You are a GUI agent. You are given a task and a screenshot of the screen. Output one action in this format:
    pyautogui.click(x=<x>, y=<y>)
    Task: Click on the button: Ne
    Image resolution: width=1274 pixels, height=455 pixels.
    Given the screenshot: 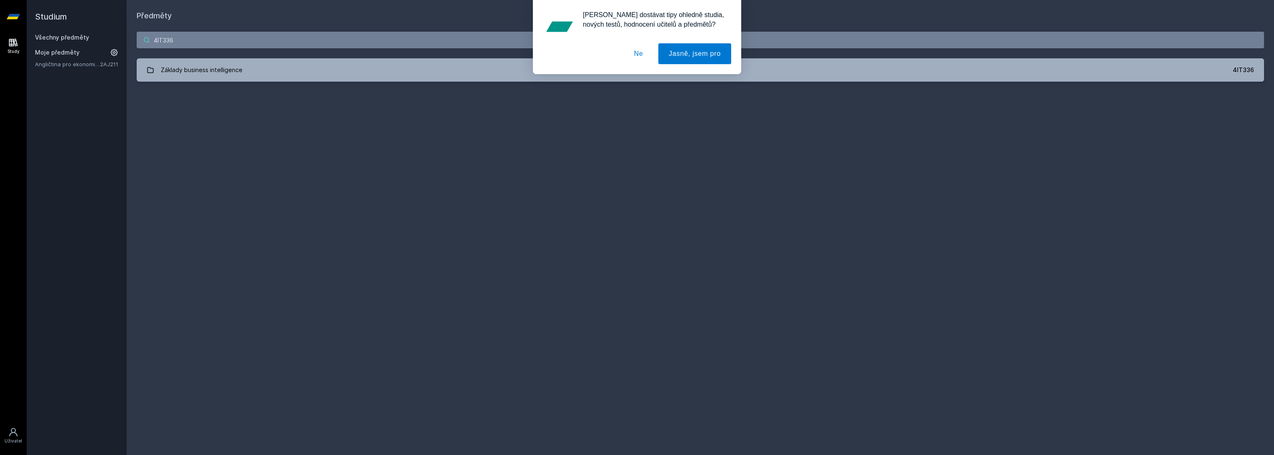 What is the action you would take?
    pyautogui.click(x=639, y=54)
    